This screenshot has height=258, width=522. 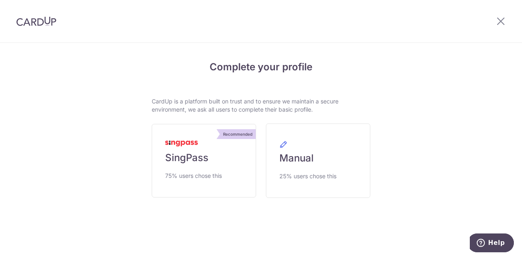 What do you see at coordinates (182, 143) in the screenshot?
I see `img: MyInfoLogo` at bounding box center [182, 143].